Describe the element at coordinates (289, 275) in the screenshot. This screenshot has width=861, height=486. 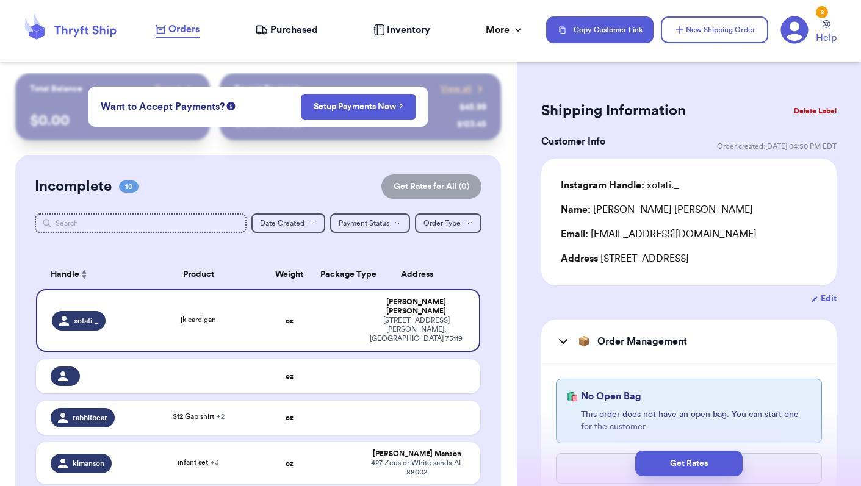
I see `th: Weight` at that location.